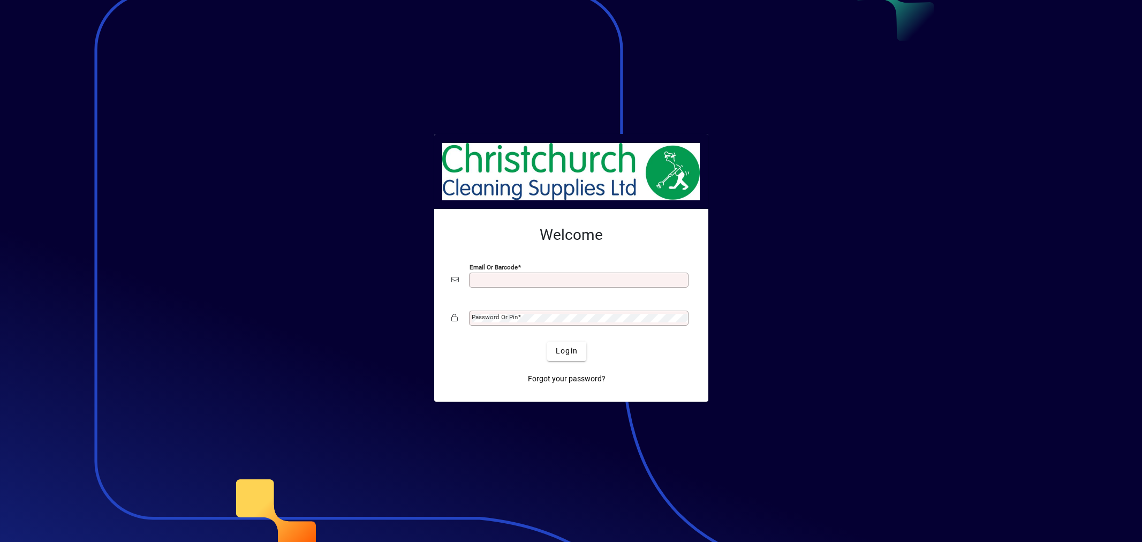 The image size is (1142, 542). I want to click on h2: Welcome, so click(571, 235).